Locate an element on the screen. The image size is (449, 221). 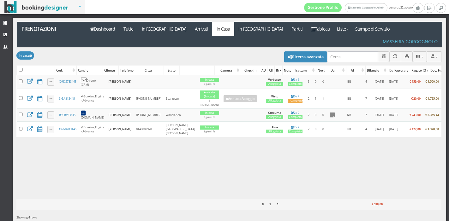
b: € 2.365,44 is located at coordinates (431, 115).